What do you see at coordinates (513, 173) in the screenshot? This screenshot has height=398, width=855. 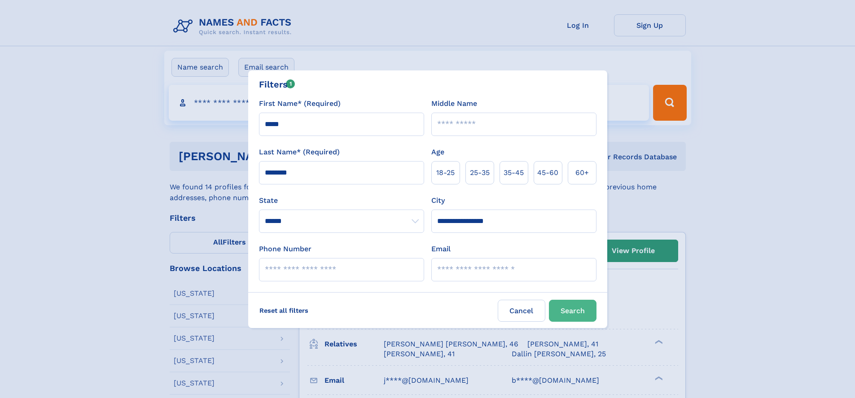 I see `span: 35‑45` at bounding box center [513, 173].